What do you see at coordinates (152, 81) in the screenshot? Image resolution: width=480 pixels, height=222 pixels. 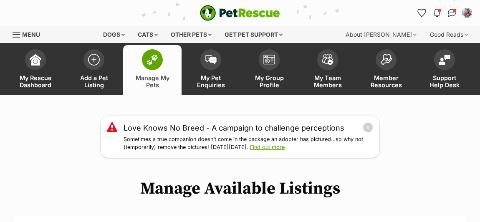 I see `span: Manage My Pets` at bounding box center [152, 81].